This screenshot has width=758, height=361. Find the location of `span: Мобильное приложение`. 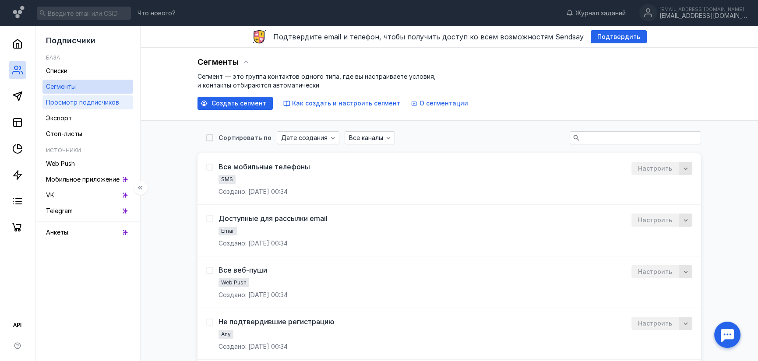

span: Мобильное приложение is located at coordinates (83, 179).